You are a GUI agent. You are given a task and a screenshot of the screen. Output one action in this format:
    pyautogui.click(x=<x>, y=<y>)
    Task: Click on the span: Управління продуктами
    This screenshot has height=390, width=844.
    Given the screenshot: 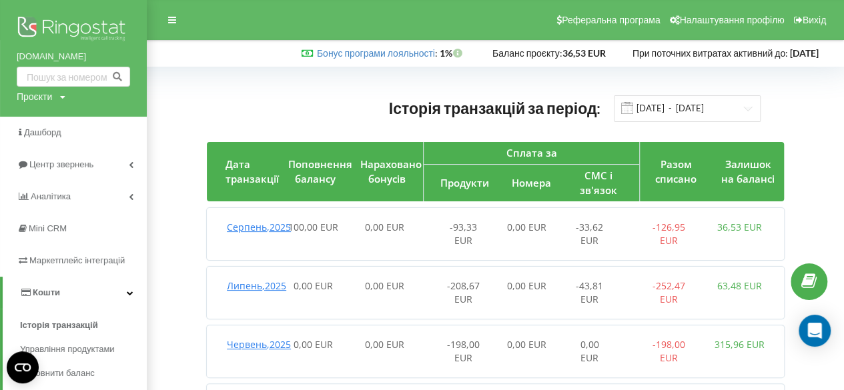 What is the action you would take?
    pyautogui.click(x=67, y=350)
    